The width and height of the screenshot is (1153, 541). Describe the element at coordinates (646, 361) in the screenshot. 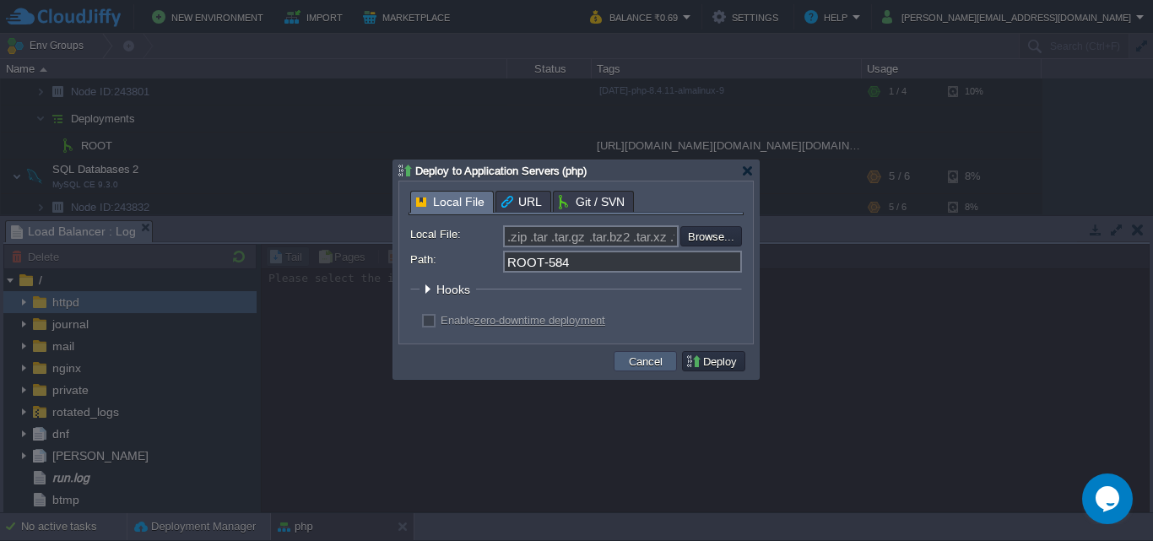

I see `button: Cancel` at that location.